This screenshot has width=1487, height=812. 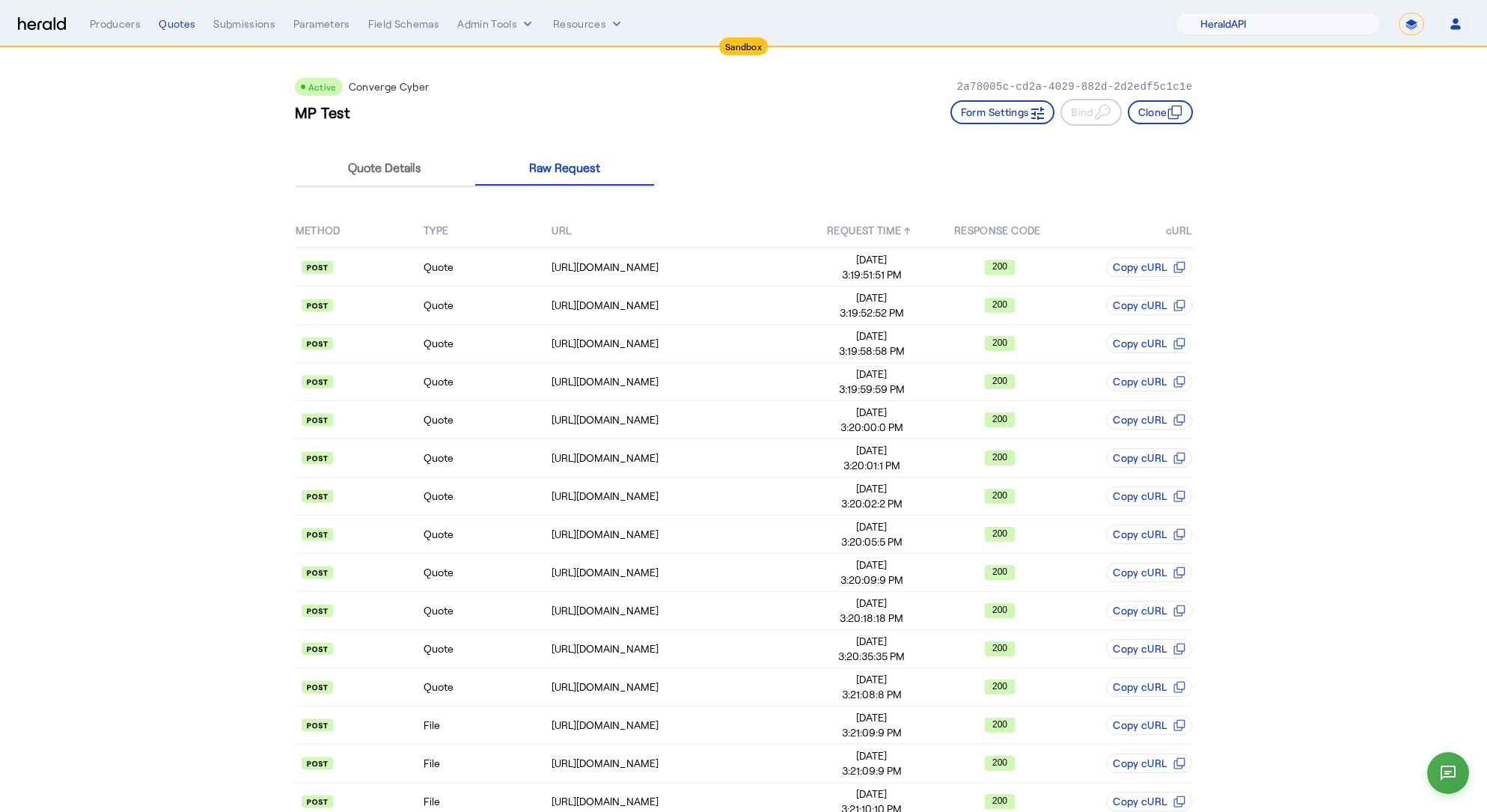 I want to click on span: Raw Request, so click(x=564, y=167).